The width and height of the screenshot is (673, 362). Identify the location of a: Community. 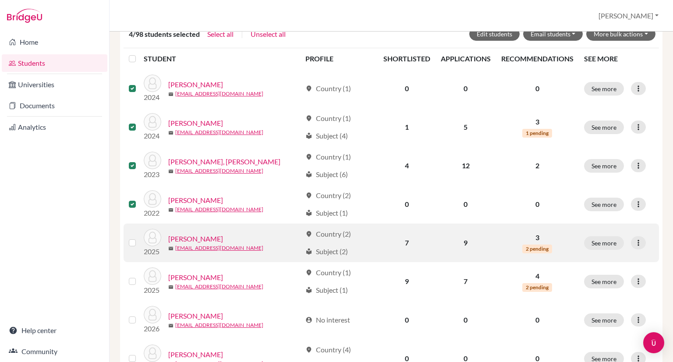
(54, 351).